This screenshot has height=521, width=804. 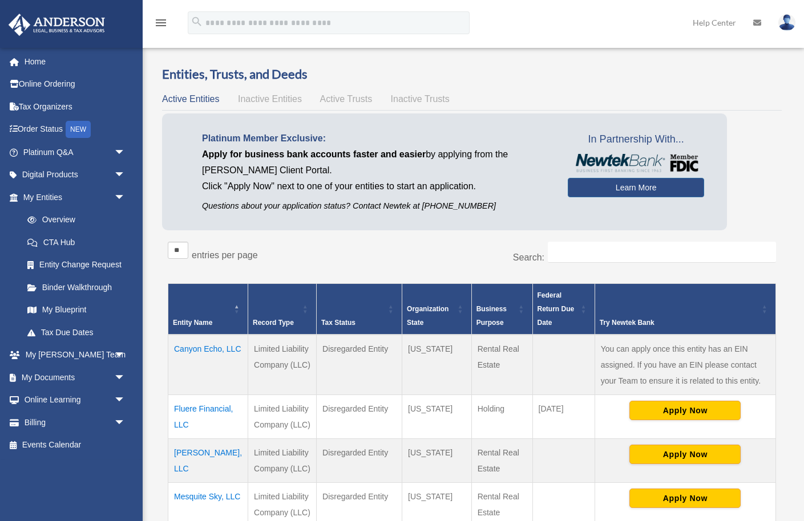 What do you see at coordinates (346, 99) in the screenshot?
I see `span: Active Trusts` at bounding box center [346, 99].